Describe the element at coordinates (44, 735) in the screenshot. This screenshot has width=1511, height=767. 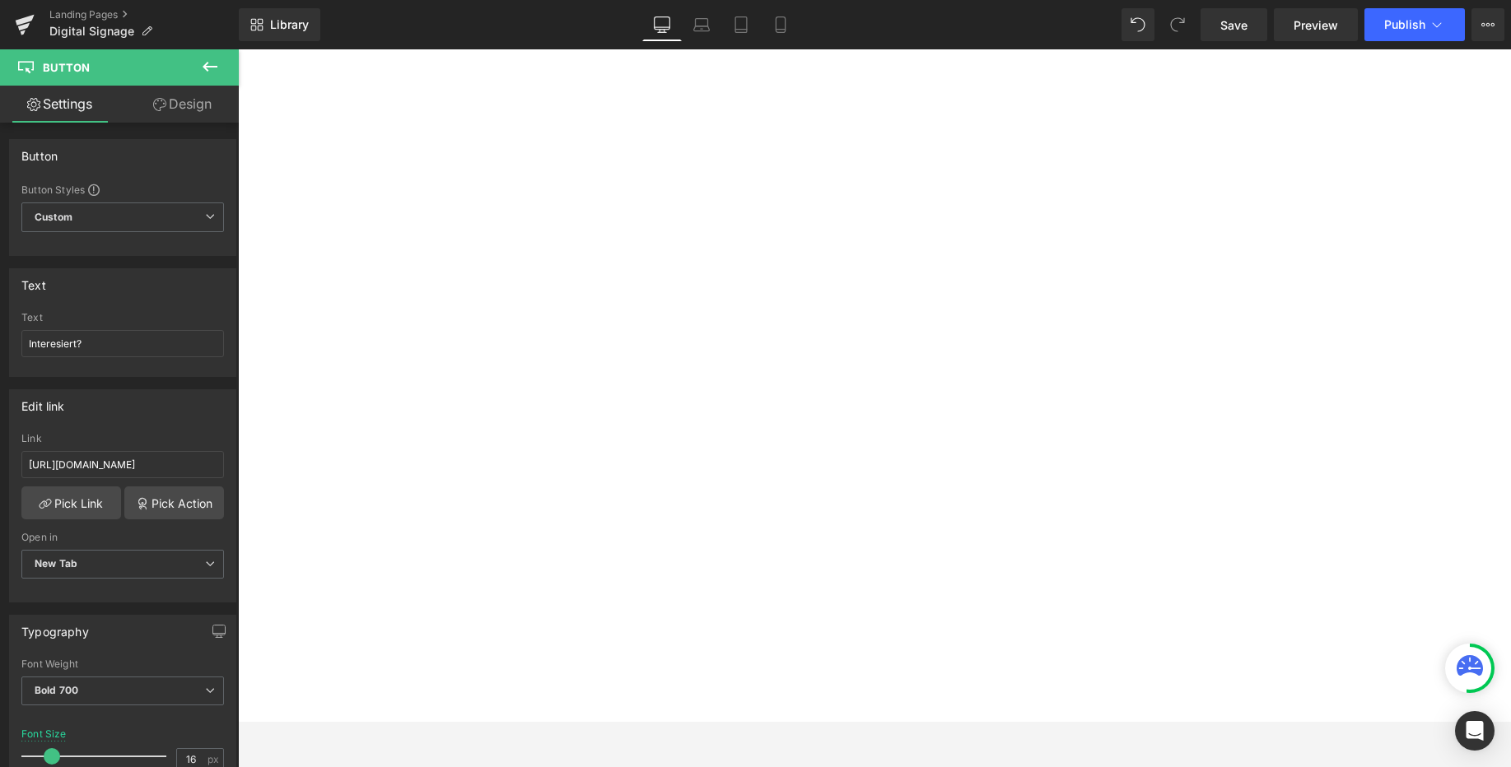
I see `div: Font Size` at that location.